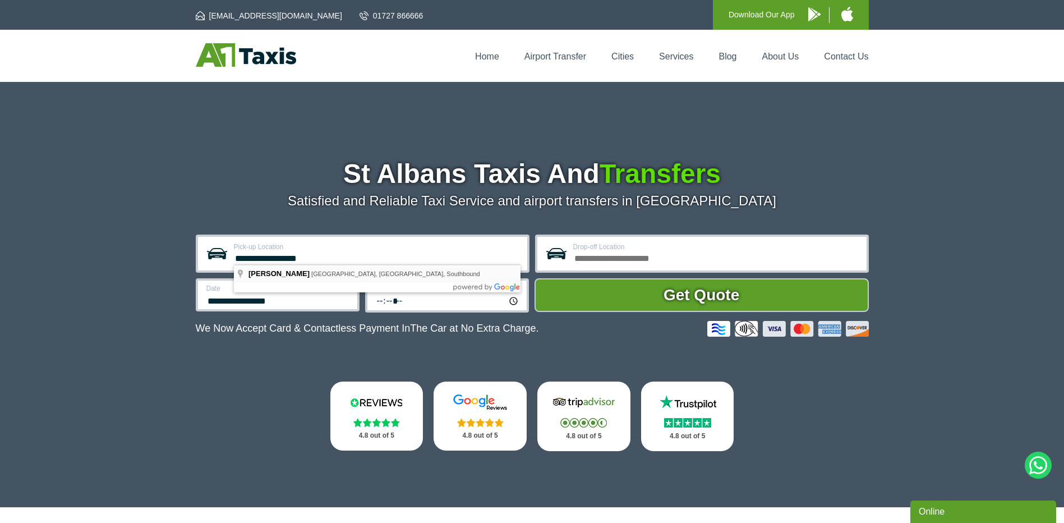  I want to click on label: Date, so click(278, 288).